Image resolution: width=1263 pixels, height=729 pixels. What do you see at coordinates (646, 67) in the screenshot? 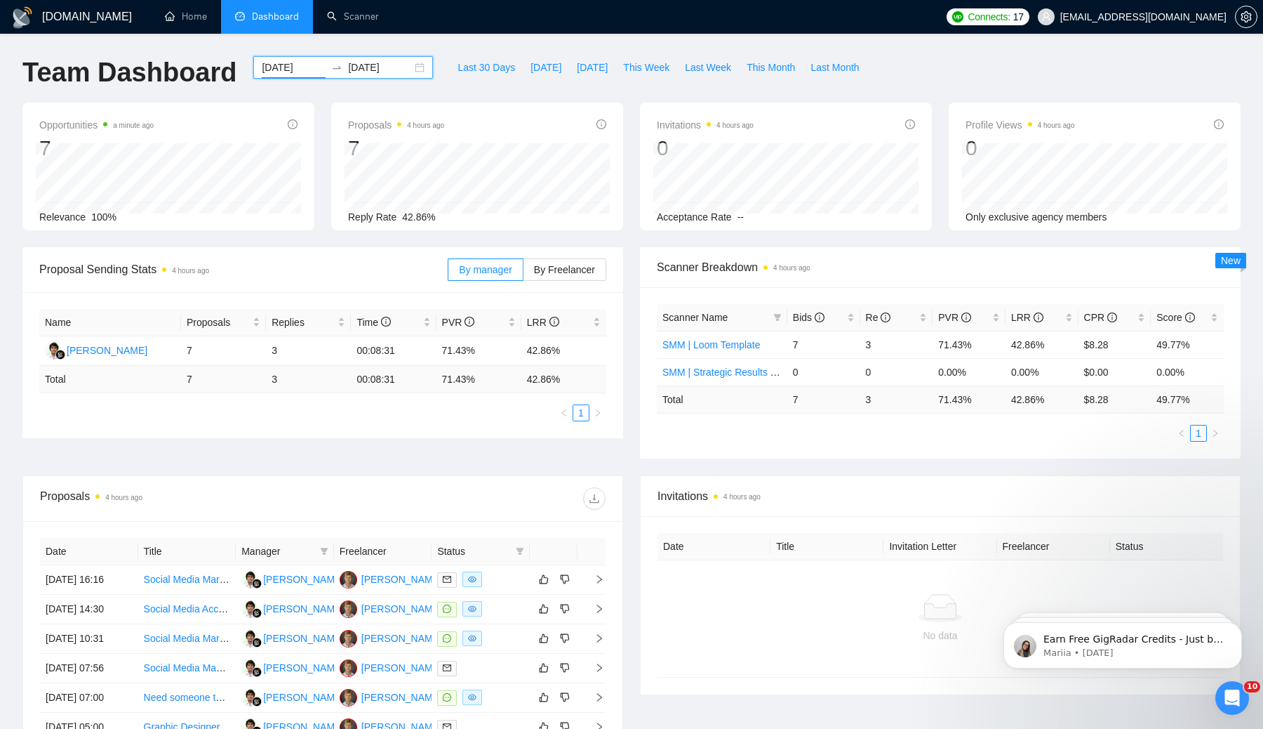
I see `button: This Week` at bounding box center [646, 67].